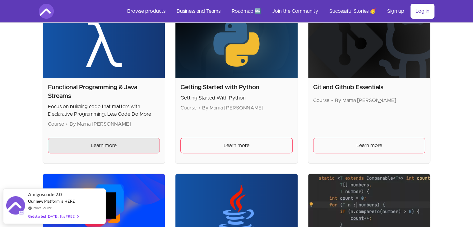 The image size is (473, 227). Describe the element at coordinates (246, 11) in the screenshot. I see `a: Roadmap 🆕` at that location.